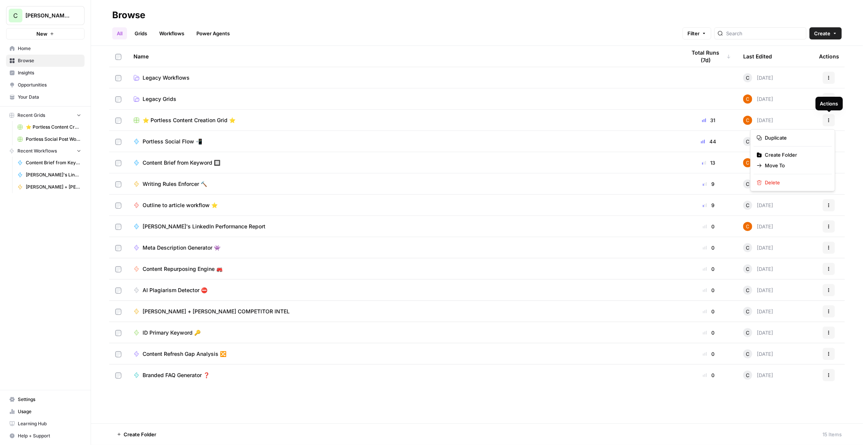  Describe the element at coordinates (795, 165) in the screenshot. I see `span: Move To` at that location.